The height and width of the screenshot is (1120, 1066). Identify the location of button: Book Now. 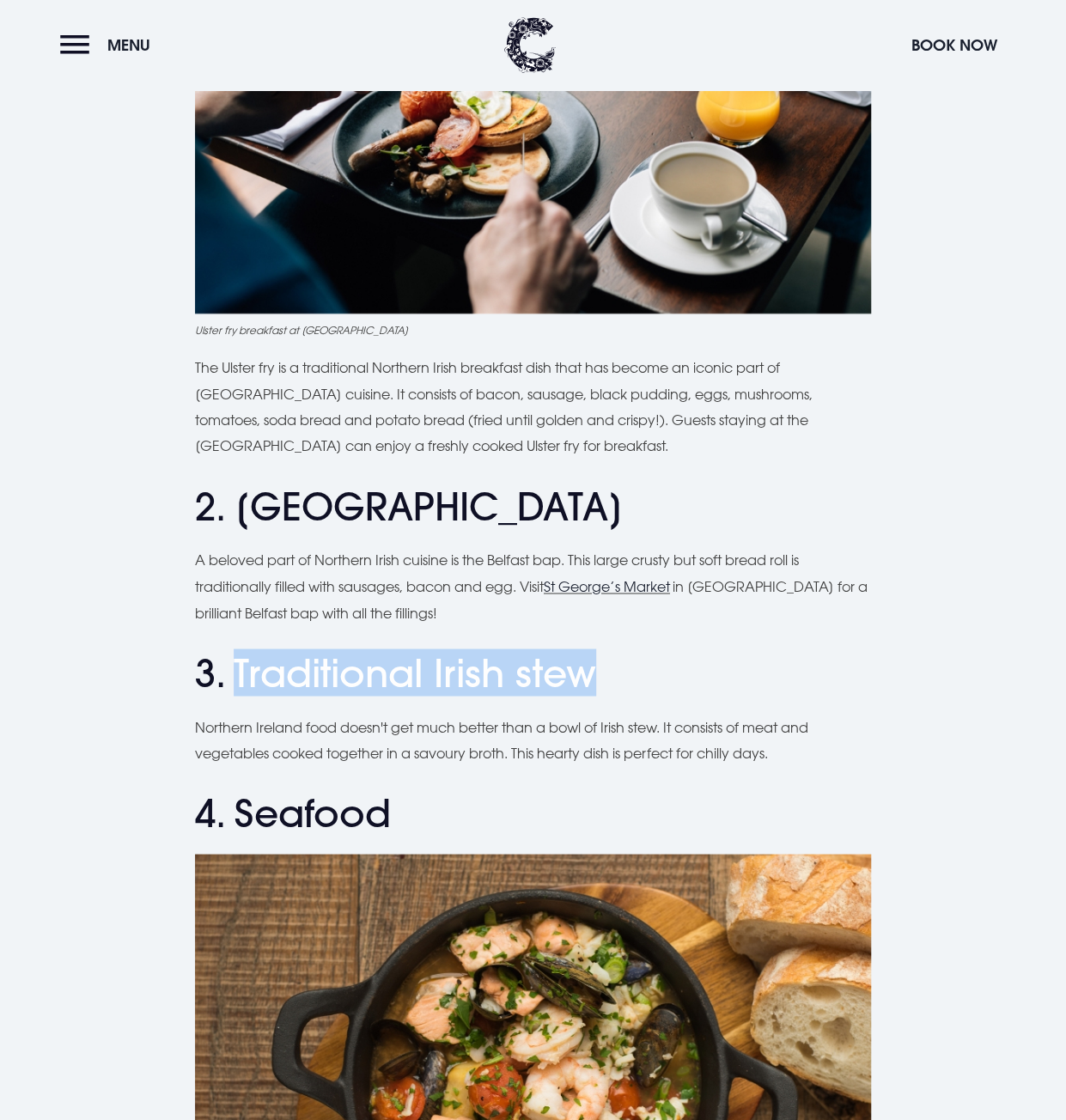
(954, 45).